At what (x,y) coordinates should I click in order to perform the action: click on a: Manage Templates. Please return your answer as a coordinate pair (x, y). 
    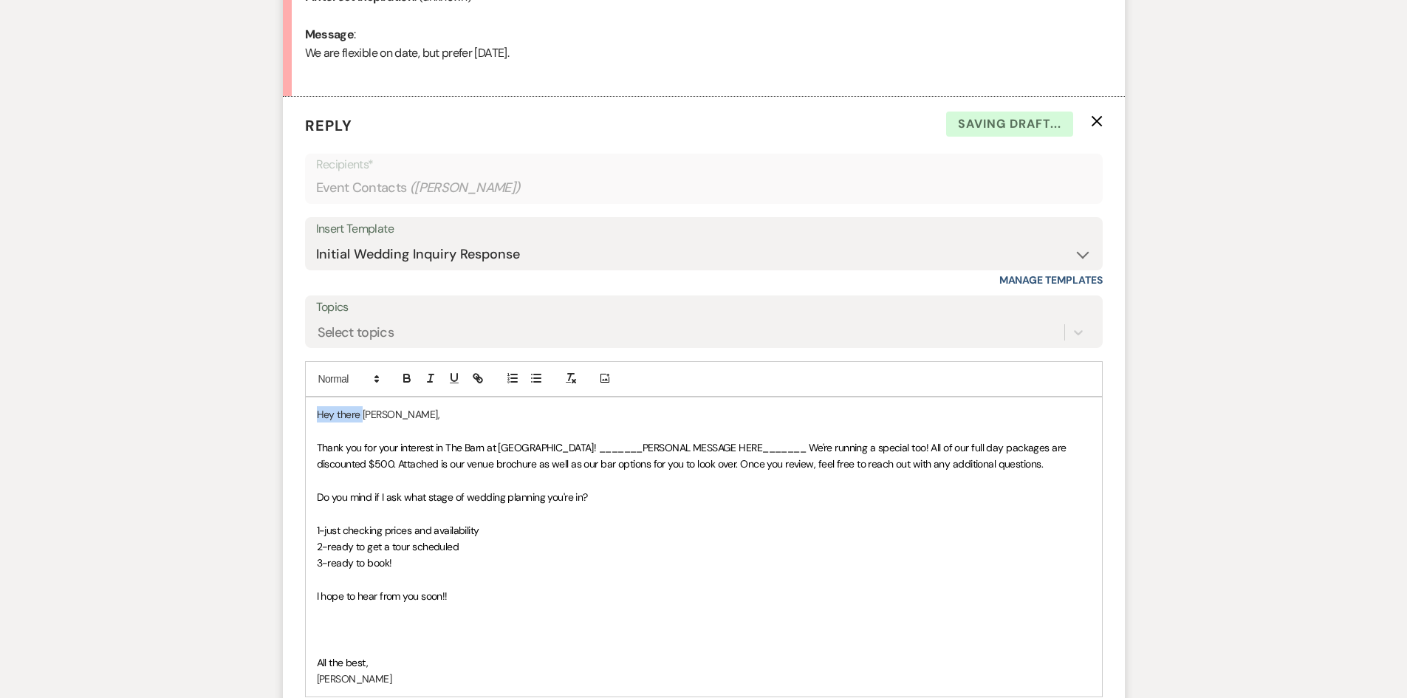
    Looking at the image, I should click on (1051, 280).